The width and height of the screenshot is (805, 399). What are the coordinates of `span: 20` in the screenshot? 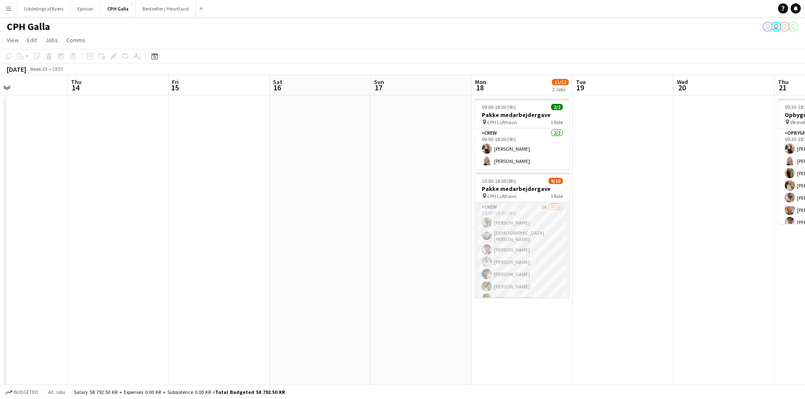 It's located at (681, 87).